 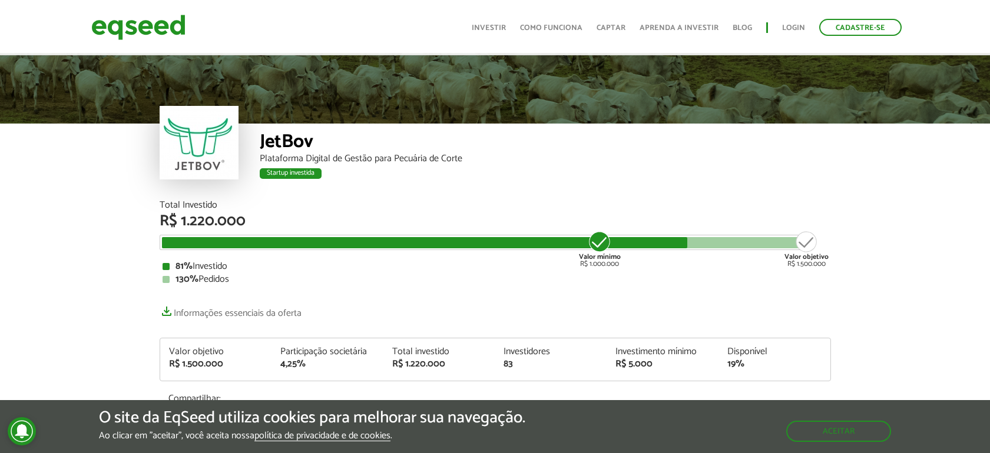 What do you see at coordinates (495, 267) in the screenshot?
I see `div: Investido` at bounding box center [495, 267].